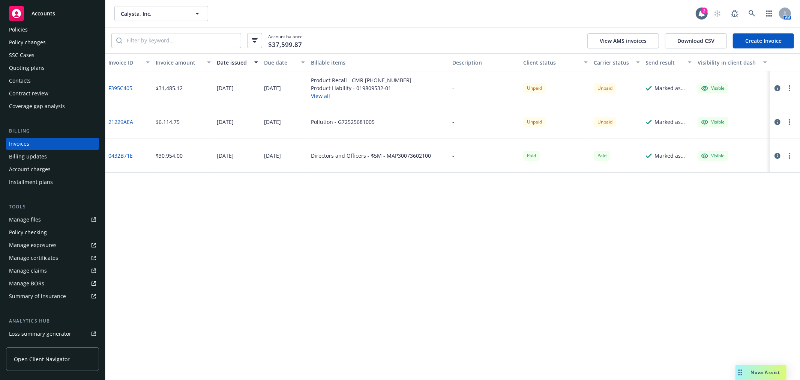  Describe the element at coordinates (602, 155) in the screenshot. I see `span: Paid` at that location.